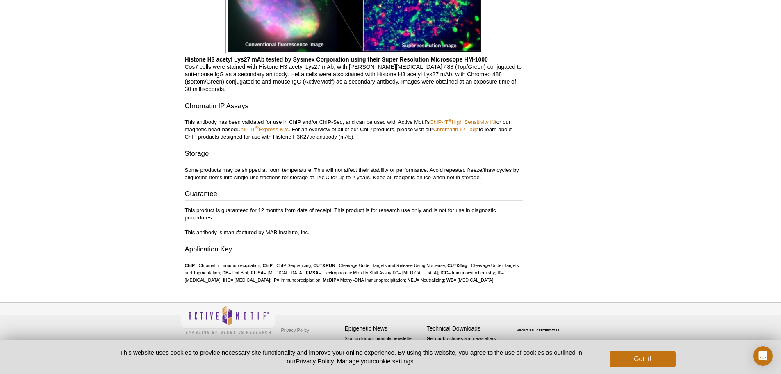 The width and height of the screenshot is (781, 374). I want to click on button: Got it!, so click(643, 359).